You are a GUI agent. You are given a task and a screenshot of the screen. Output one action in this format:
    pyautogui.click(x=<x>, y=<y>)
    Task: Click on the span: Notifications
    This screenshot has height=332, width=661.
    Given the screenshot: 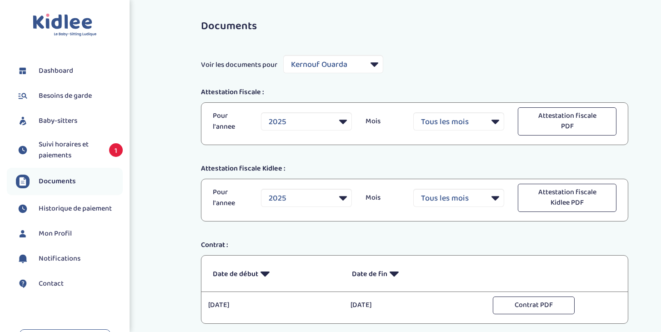 What is the action you would take?
    pyautogui.click(x=60, y=259)
    